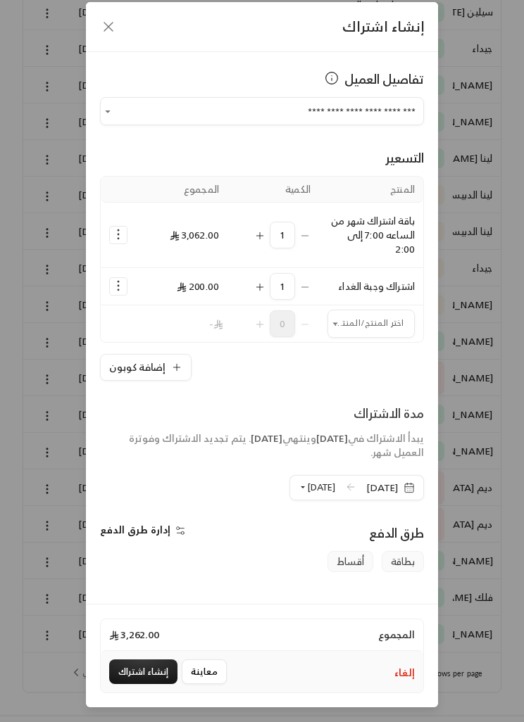 The height and width of the screenshot is (722, 524). I want to click on button: إلغاء, so click(404, 674).